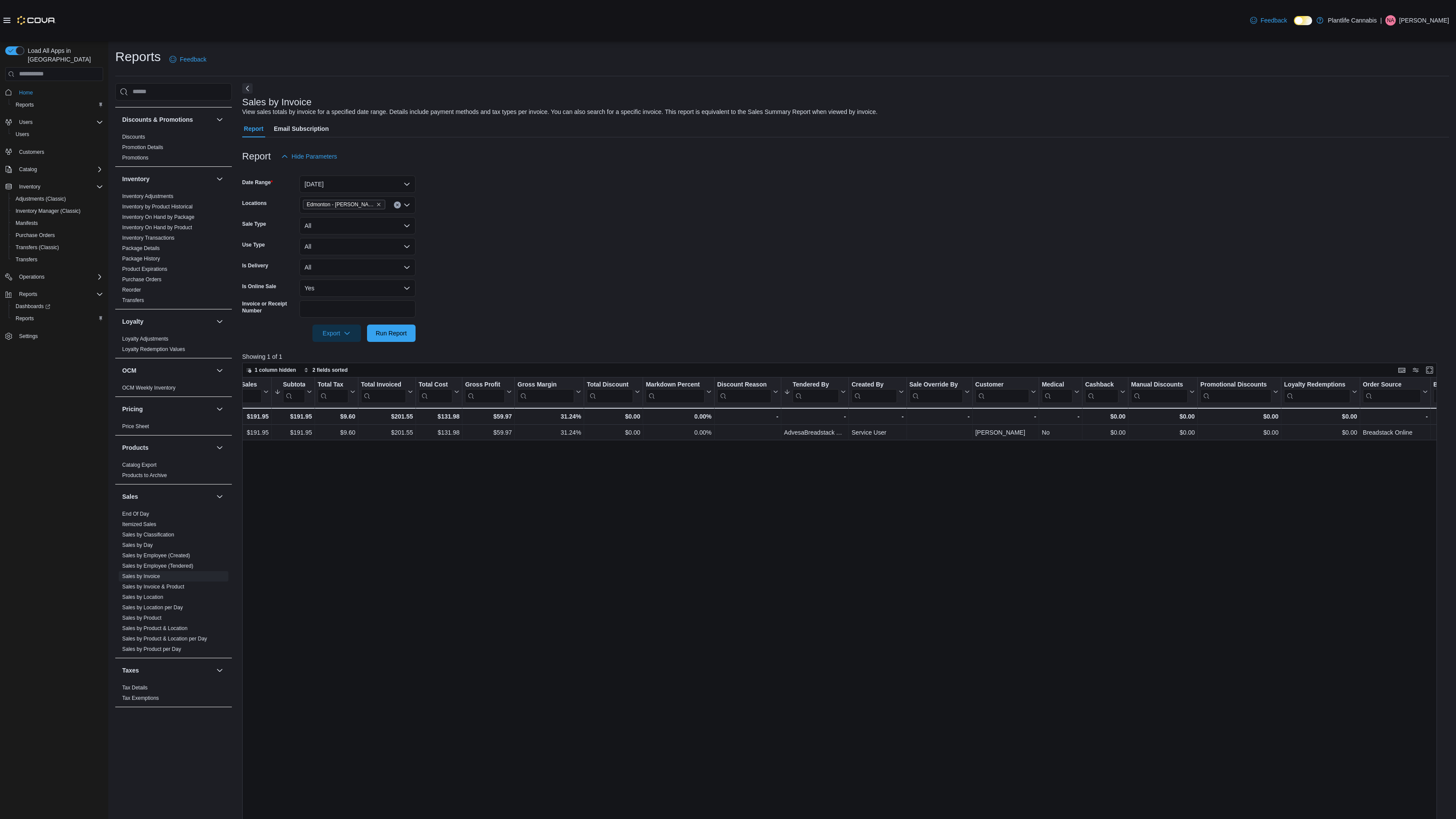 The width and height of the screenshot is (1456, 819). I want to click on button: Sale Override By, so click(939, 391).